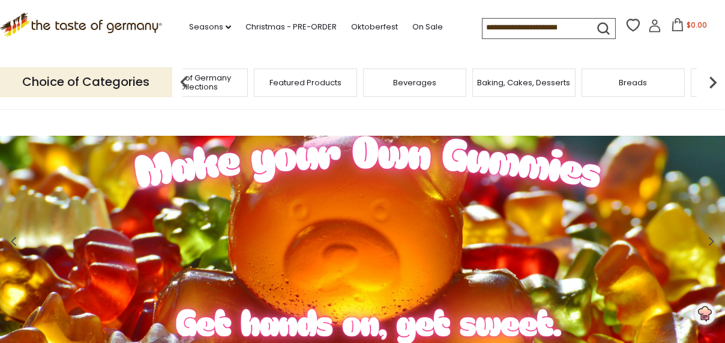 The width and height of the screenshot is (725, 343). I want to click on span: Baking, Cakes, Desserts, so click(524, 82).